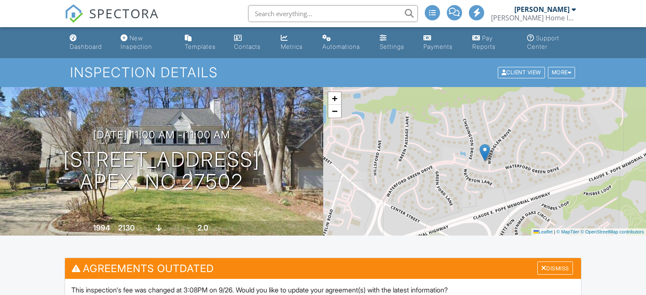  What do you see at coordinates (126, 228) in the screenshot?
I see `div: 2130` at bounding box center [126, 228].